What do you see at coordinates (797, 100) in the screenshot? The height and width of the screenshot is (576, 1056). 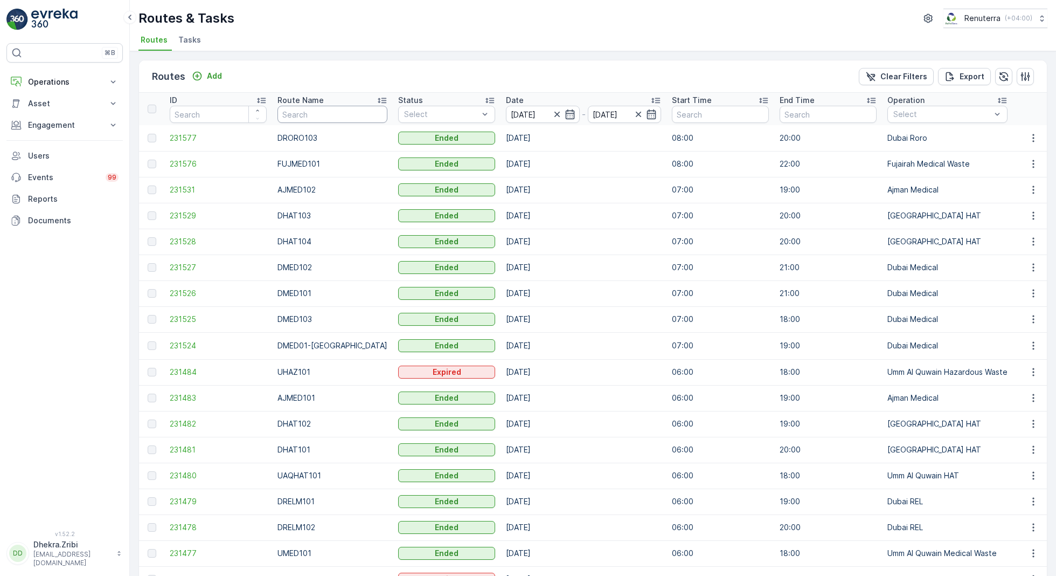 I see `p: End Time` at bounding box center [797, 100].